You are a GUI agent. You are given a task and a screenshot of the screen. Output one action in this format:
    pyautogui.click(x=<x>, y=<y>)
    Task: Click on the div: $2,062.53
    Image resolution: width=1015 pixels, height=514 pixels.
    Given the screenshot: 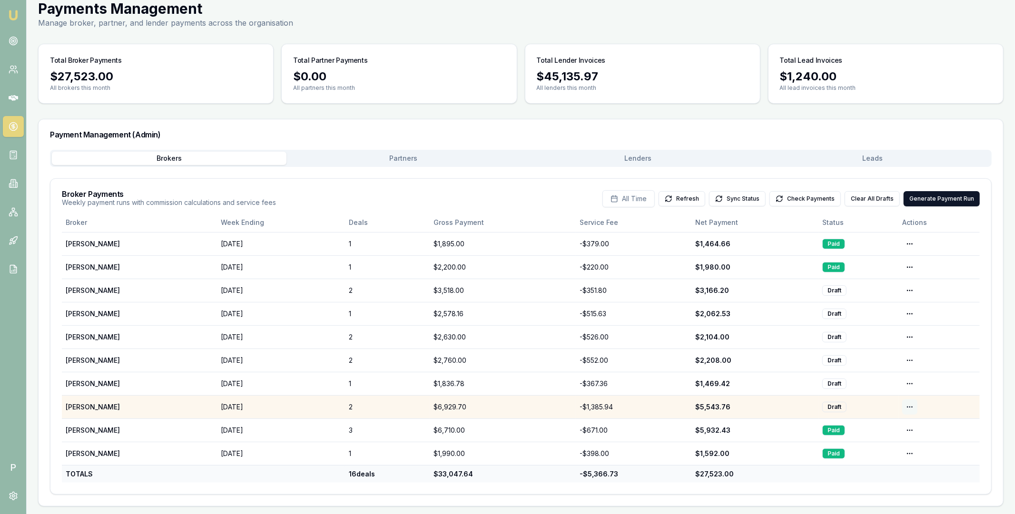 What is the action you would take?
    pyautogui.click(x=755, y=314)
    